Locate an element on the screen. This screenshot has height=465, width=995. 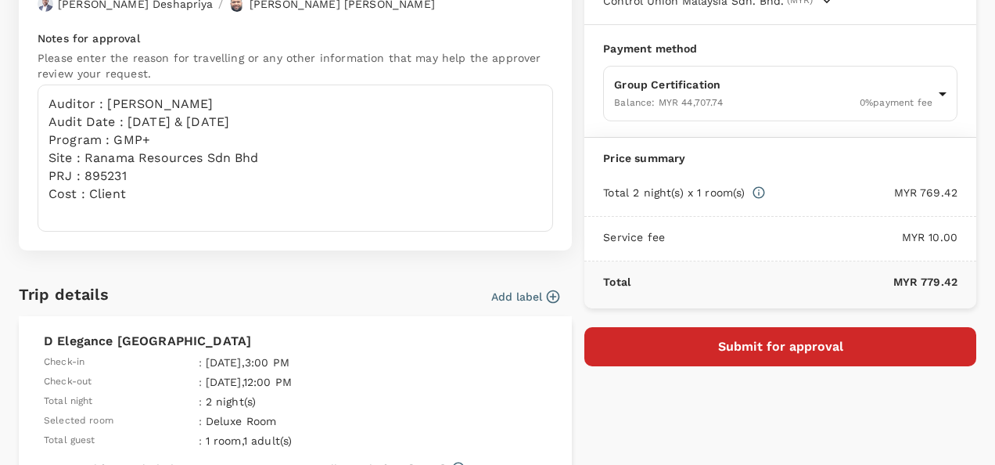
h6: Trip details is located at coordinates (63, 294).